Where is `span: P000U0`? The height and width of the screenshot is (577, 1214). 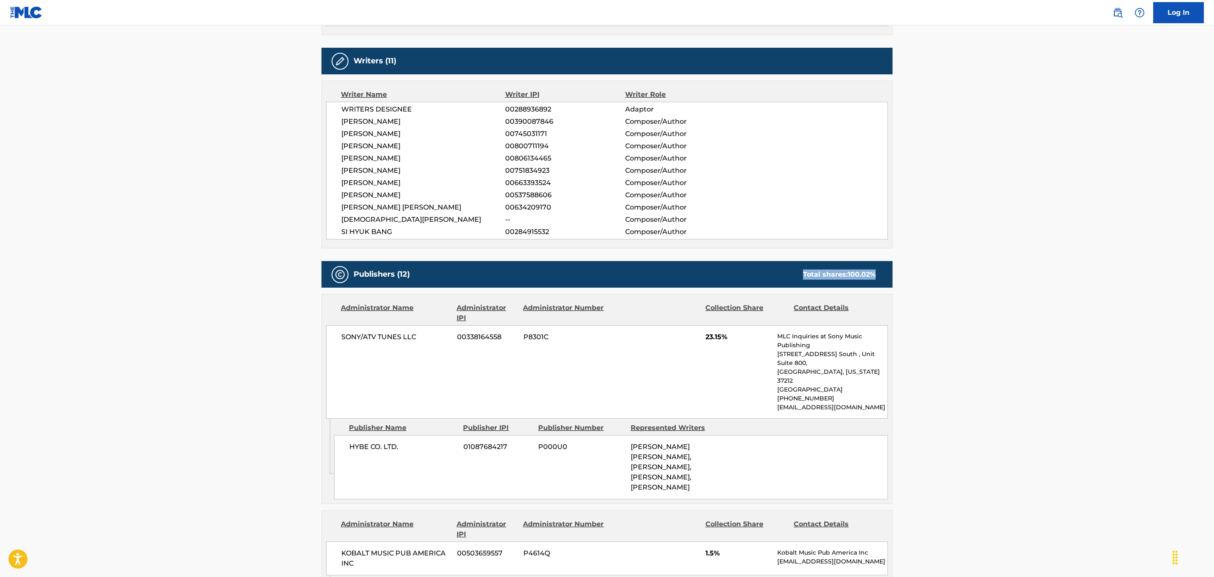
span: P000U0 is located at coordinates (581, 447).